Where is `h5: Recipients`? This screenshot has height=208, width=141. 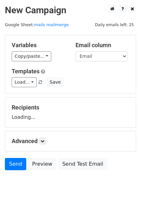
h5: Recipients is located at coordinates (70, 108).